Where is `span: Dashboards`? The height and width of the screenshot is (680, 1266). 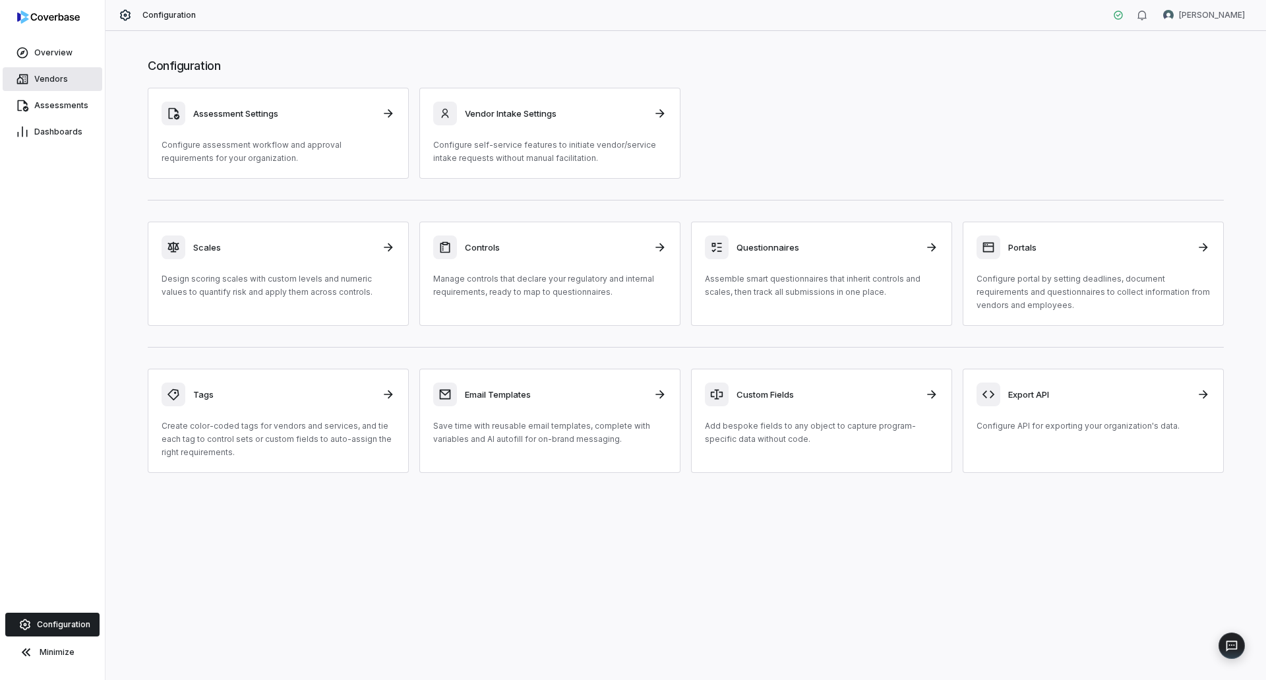
span: Dashboards is located at coordinates (58, 132).